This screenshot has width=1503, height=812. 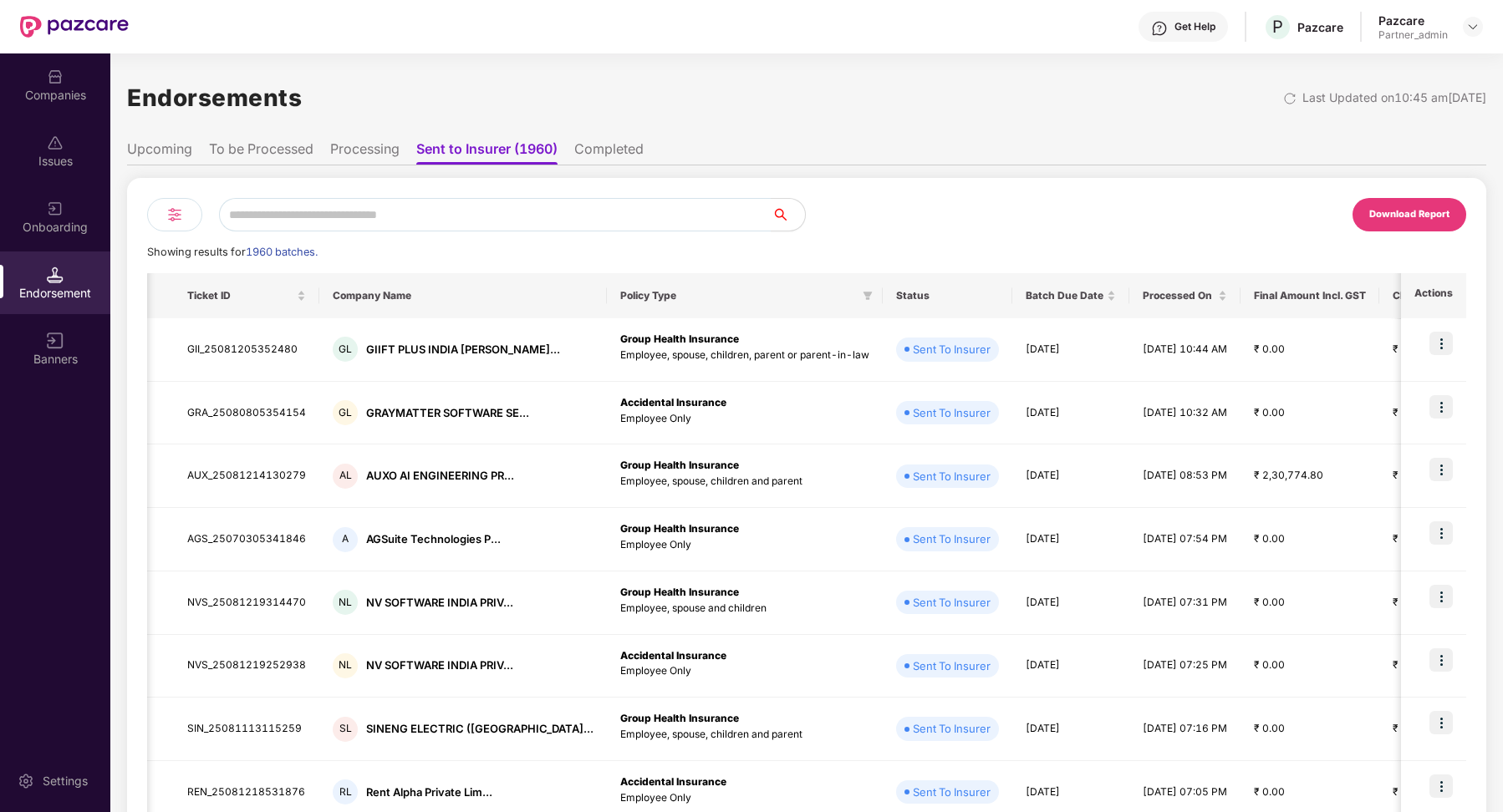 I want to click on th: Actions, so click(x=1433, y=295).